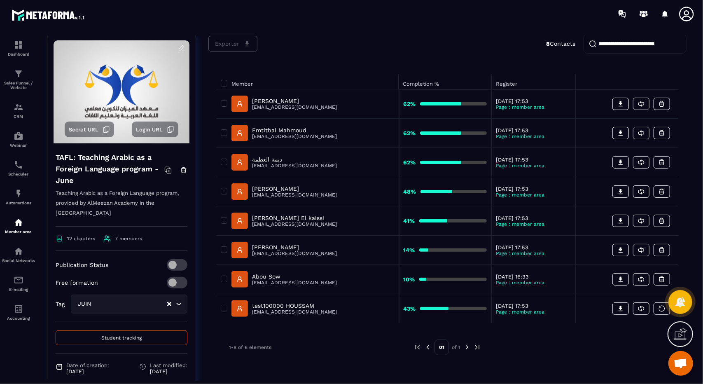 This screenshot has width=703, height=384. I want to click on a: formationformationCRM, so click(19, 110).